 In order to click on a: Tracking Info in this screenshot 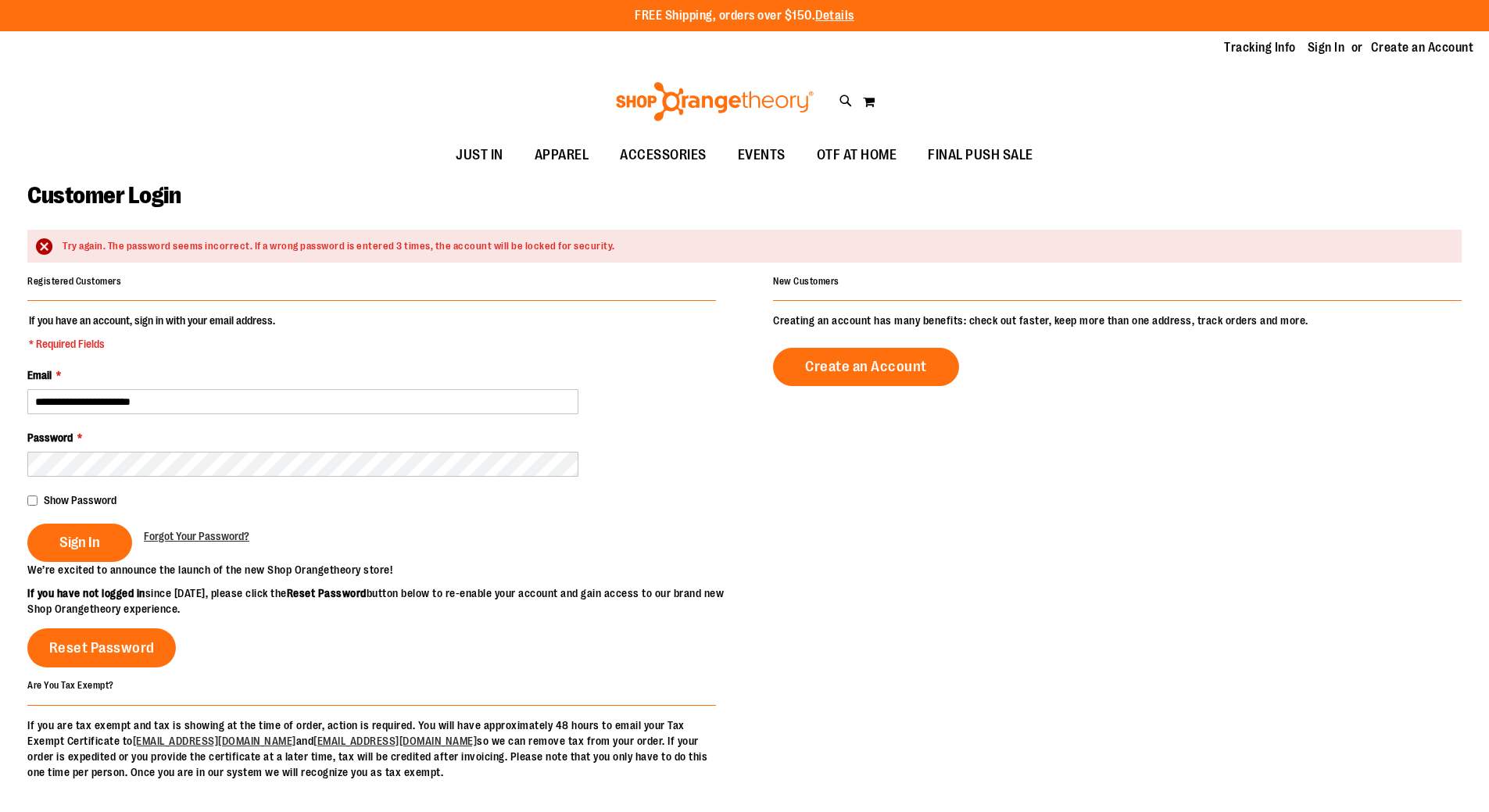, I will do `click(1260, 48)`.